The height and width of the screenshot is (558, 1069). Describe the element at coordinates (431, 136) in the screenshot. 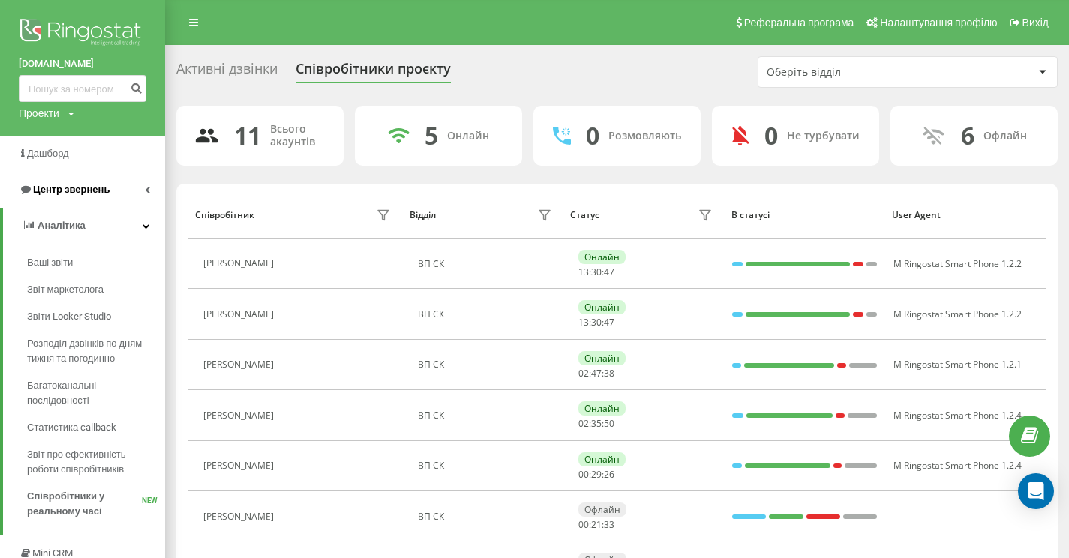

I see `div: 5` at that location.